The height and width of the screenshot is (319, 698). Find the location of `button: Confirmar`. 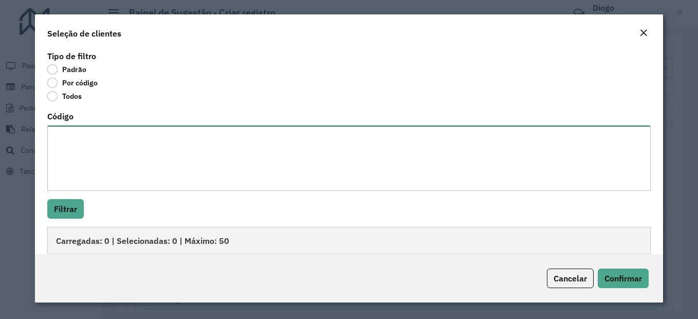

button: Confirmar is located at coordinates (623, 278).